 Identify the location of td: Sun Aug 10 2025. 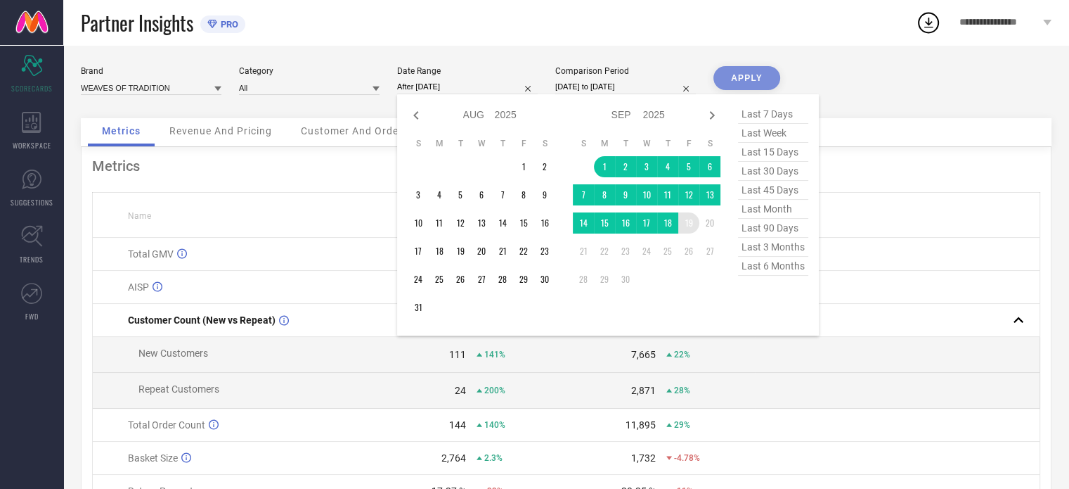
(418, 223).